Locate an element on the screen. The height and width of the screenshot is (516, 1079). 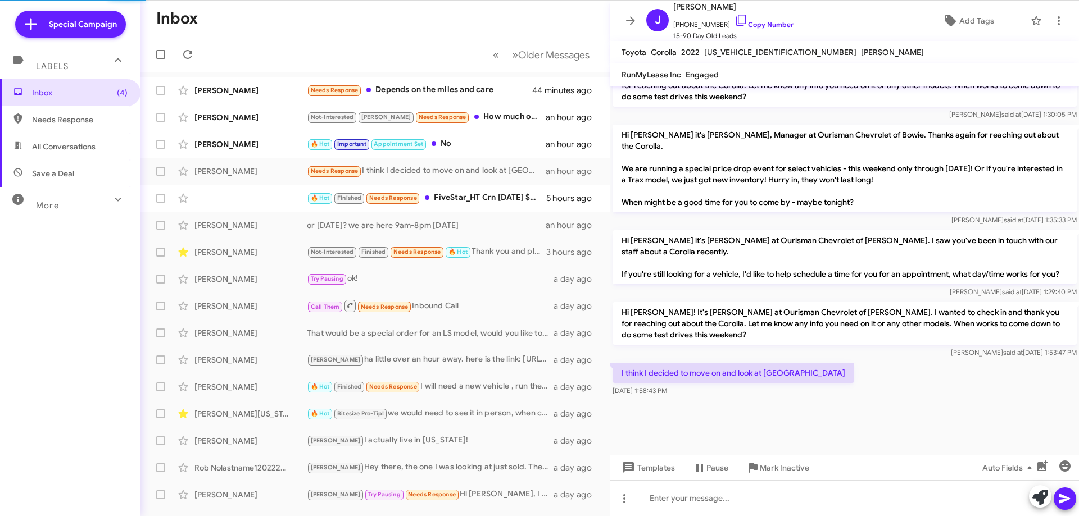
span: Call Them is located at coordinates (325, 307).